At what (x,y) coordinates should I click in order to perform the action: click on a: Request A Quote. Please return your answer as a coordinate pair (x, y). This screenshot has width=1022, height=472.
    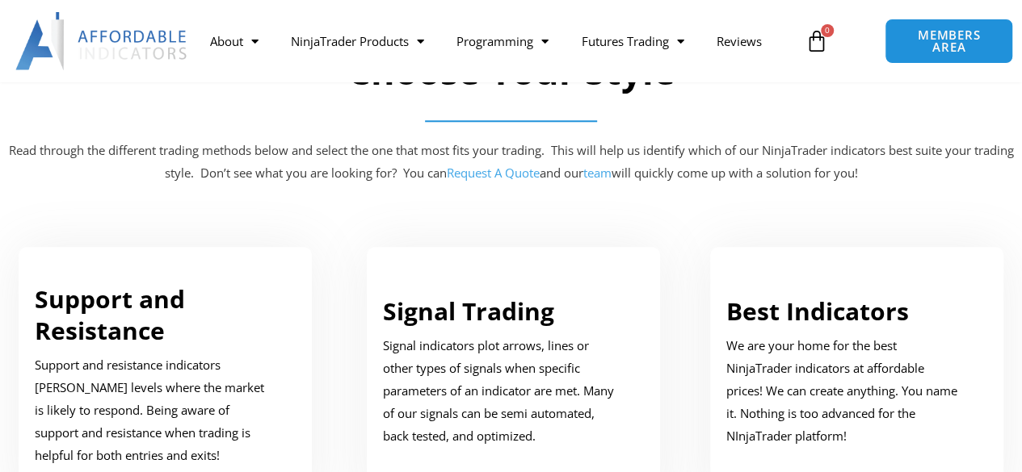
    Looking at the image, I should click on (493, 173).